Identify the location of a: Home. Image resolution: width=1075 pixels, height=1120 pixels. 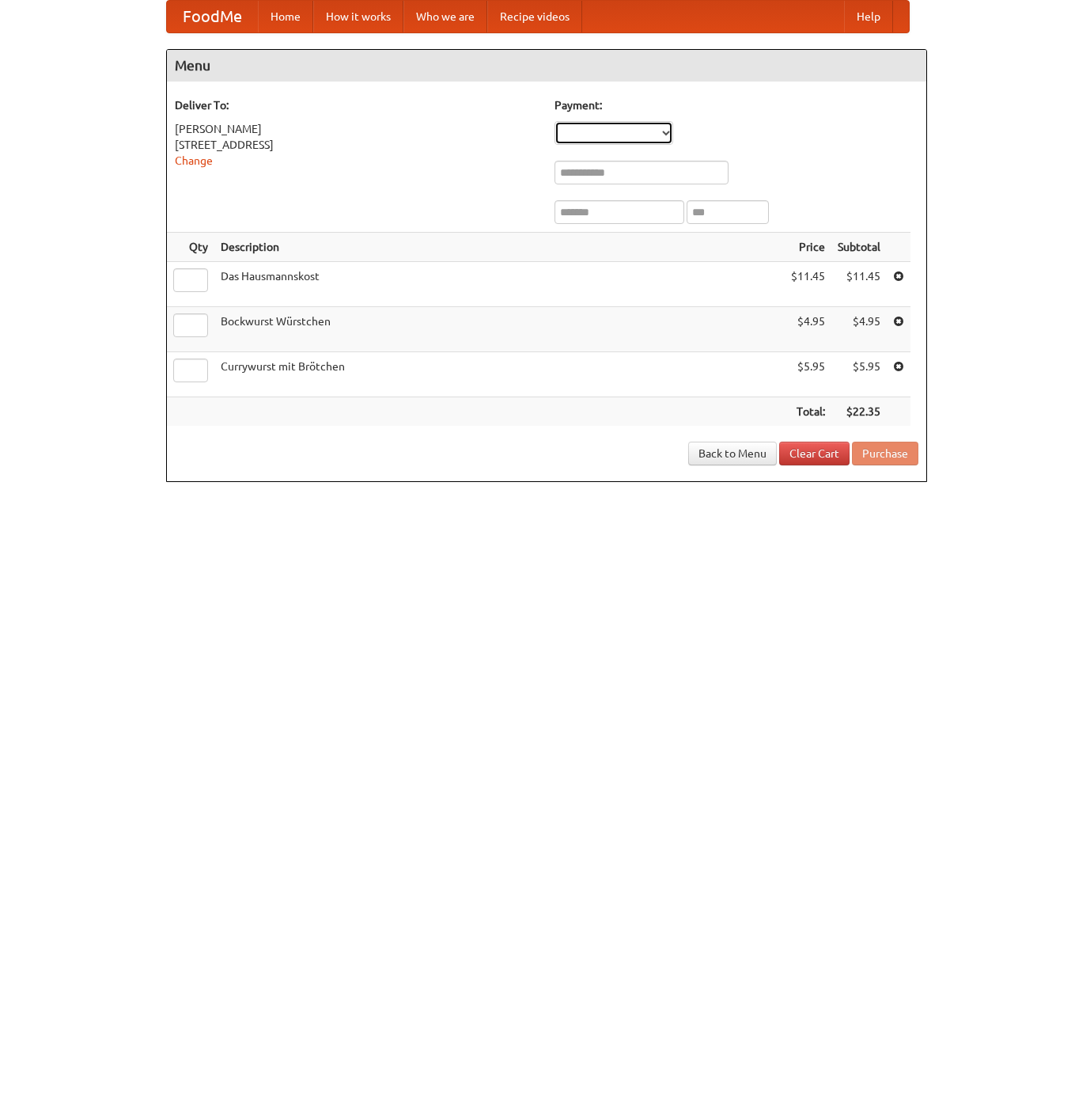
(286, 17).